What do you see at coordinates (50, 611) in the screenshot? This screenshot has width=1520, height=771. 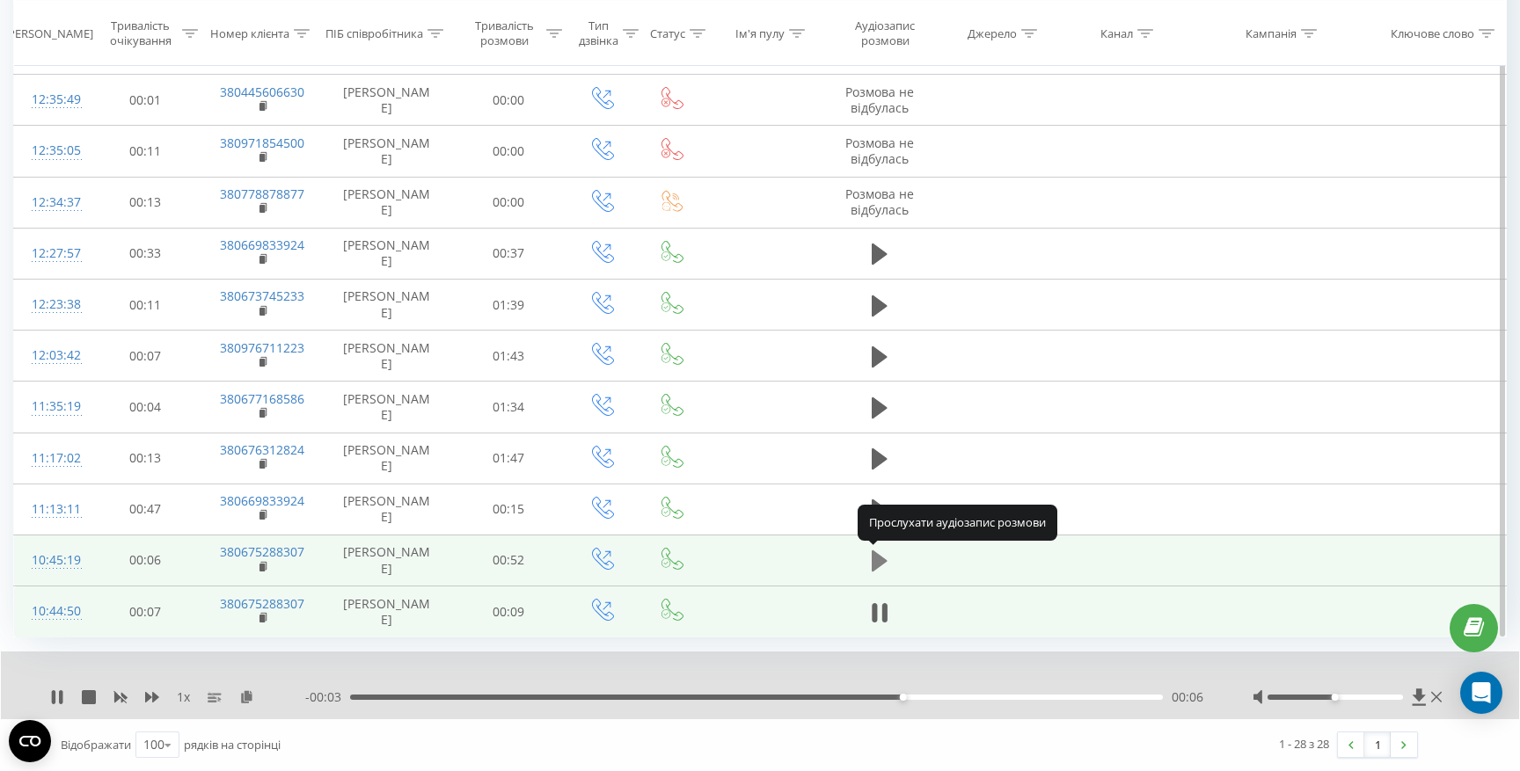 I see `div: 10:44:50` at bounding box center [50, 611].